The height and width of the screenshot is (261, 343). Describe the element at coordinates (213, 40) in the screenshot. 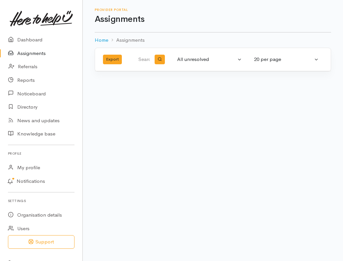

I see `nav: breadcrumb` at that location.